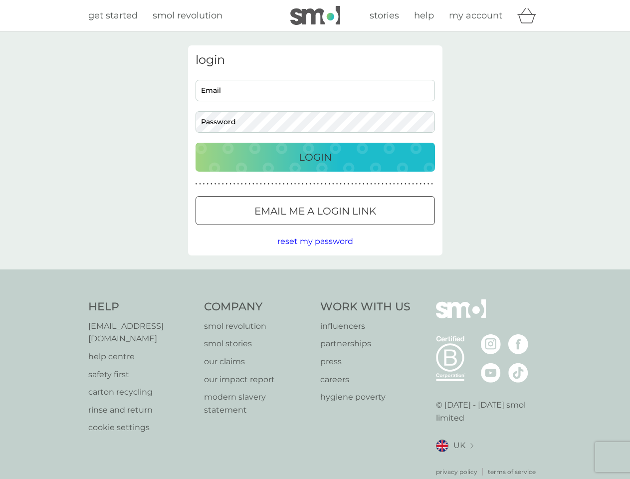 This screenshot has height=479, width=630. What do you see at coordinates (476, 15) in the screenshot?
I see `a: my account` at bounding box center [476, 15].